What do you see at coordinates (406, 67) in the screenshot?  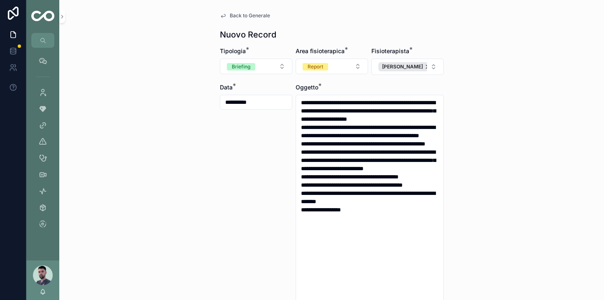 I see `button: Unselect 4` at bounding box center [406, 67].